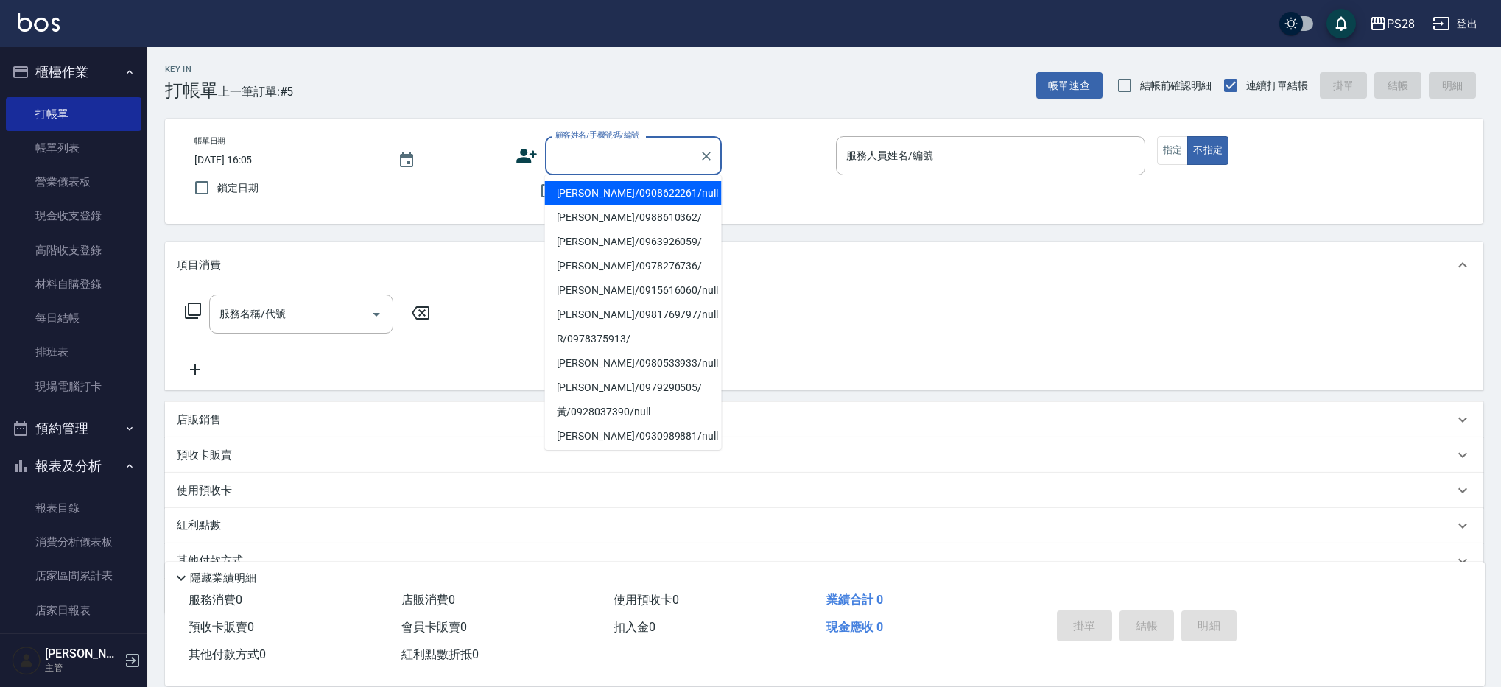  I want to click on p: 主管, so click(82, 668).